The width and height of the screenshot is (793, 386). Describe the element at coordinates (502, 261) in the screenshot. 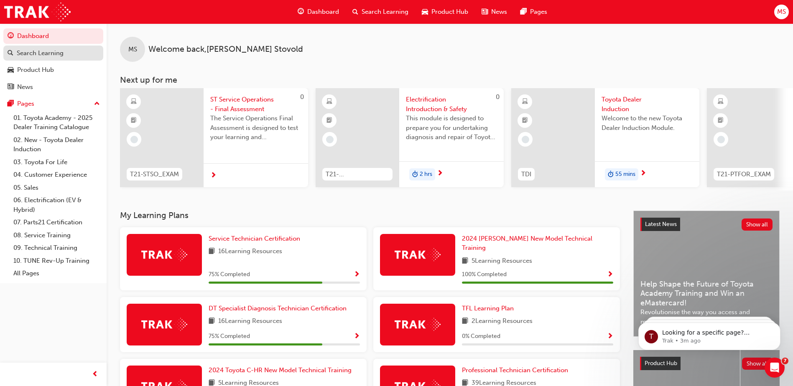

I see `span: 5 Learning Resources` at that location.